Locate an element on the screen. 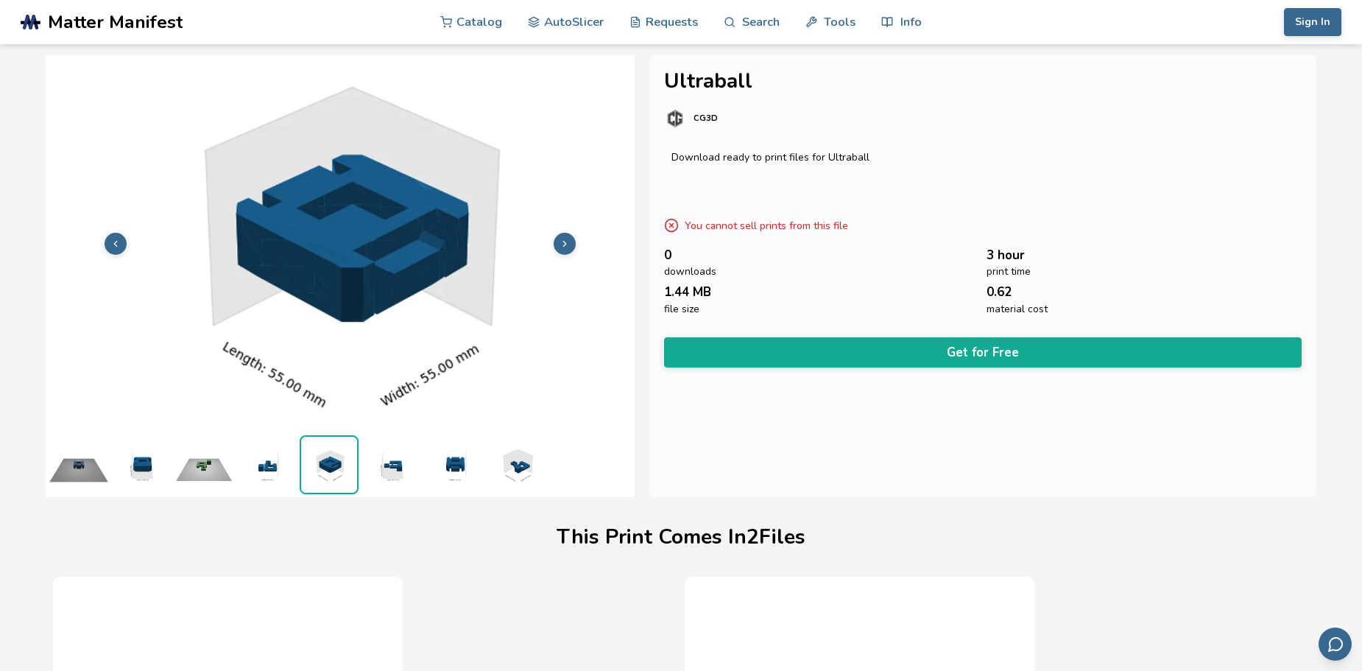 Image resolution: width=1362 pixels, height=671 pixels. span: file size is located at coordinates (682, 309).